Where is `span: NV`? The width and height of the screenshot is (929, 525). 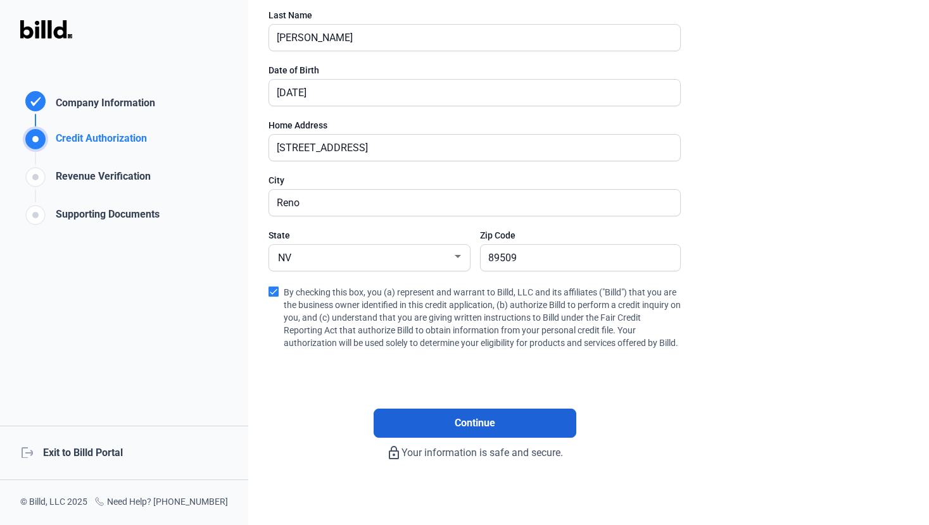
span: NV is located at coordinates (284, 258).